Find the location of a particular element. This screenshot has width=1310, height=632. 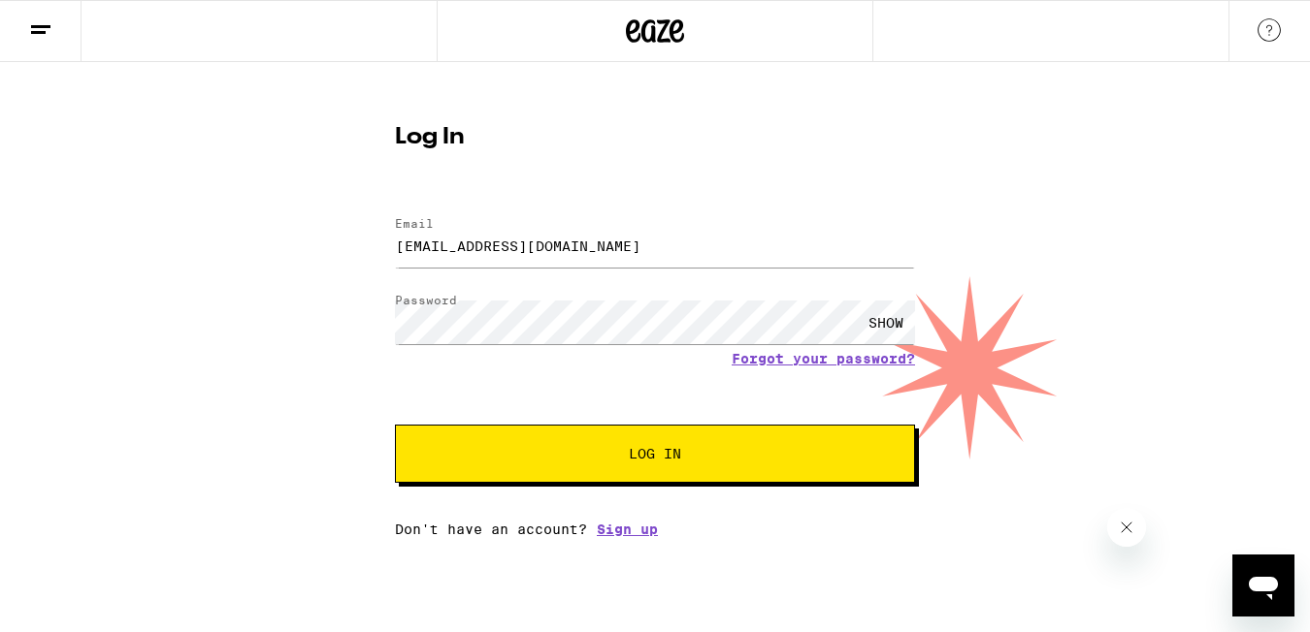

div: SHOW is located at coordinates (886, 322).